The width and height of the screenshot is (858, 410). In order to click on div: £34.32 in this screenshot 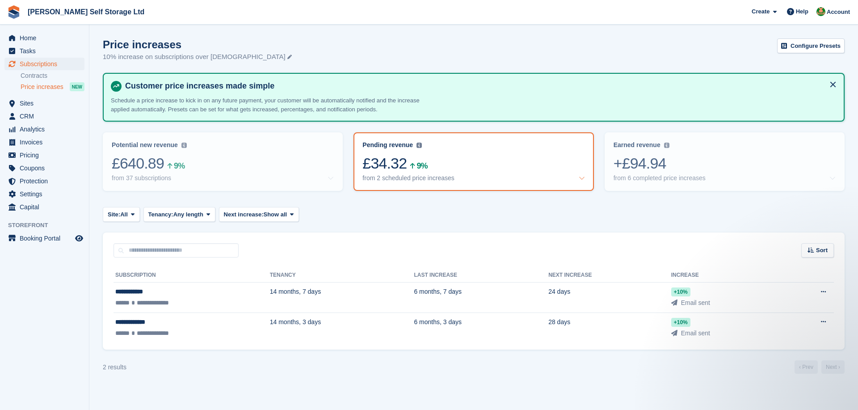, I will do `click(473, 163)`.